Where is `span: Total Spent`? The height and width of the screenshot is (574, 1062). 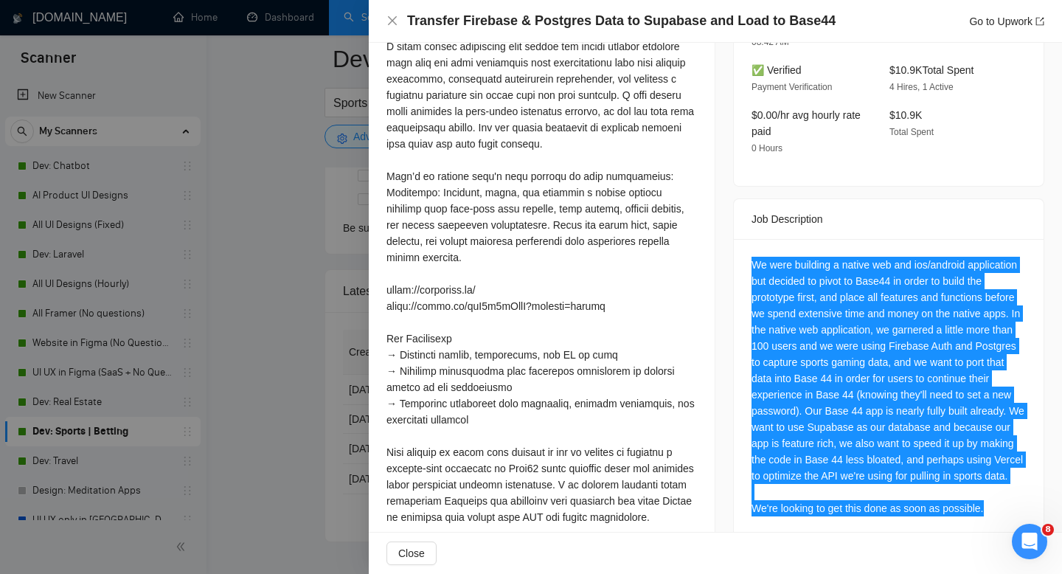
span: Total Spent is located at coordinates (911, 132).